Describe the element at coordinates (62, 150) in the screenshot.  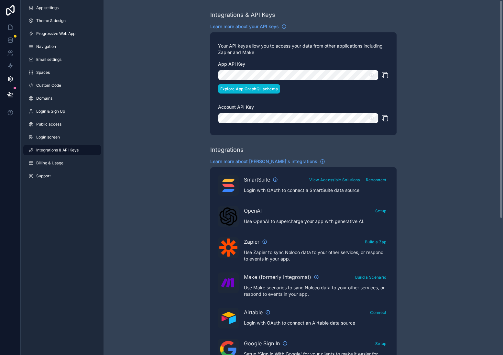
I see `a: Integrations & API Keys` at that location.